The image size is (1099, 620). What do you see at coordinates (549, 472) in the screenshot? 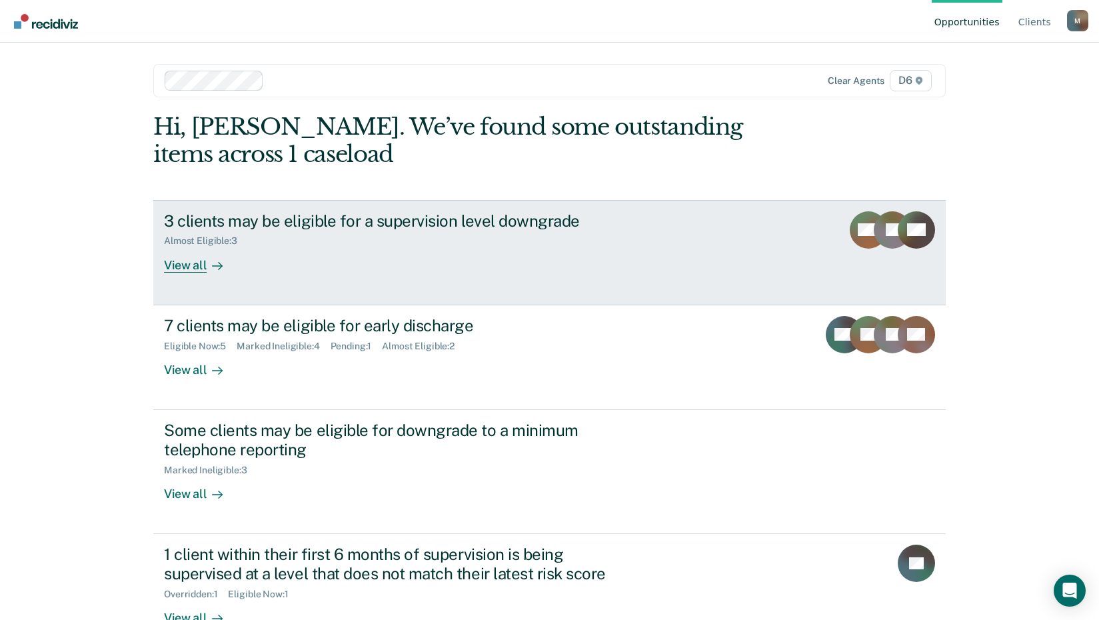
I see `a: Some clients may be eligible for downgrade to a minimum telephone reportingMarked Ineligible:3Vie...` at bounding box center [549, 472].